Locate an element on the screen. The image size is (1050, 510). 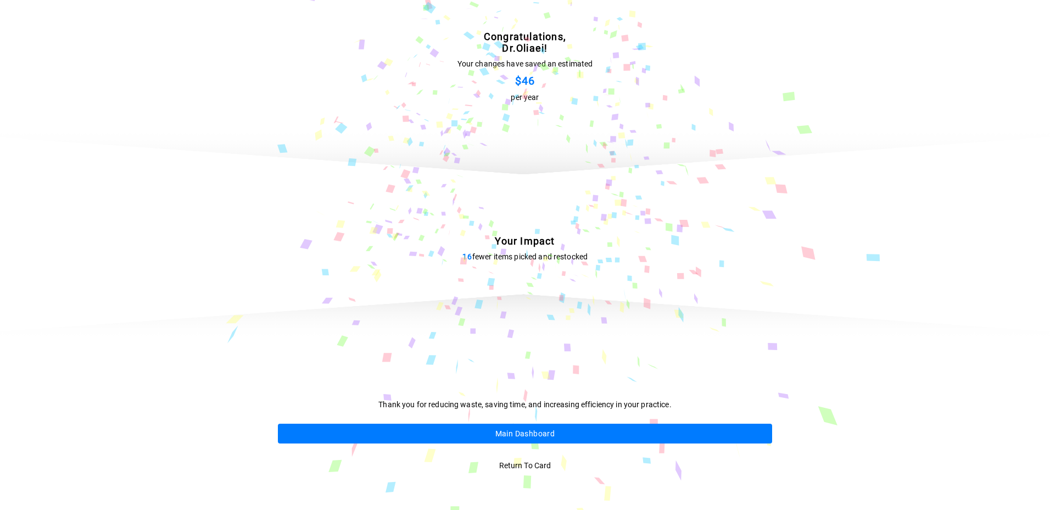
p: Thank you for reducing waste, saving time, and increasing efficiency in your practice. is located at coordinates (525, 404).